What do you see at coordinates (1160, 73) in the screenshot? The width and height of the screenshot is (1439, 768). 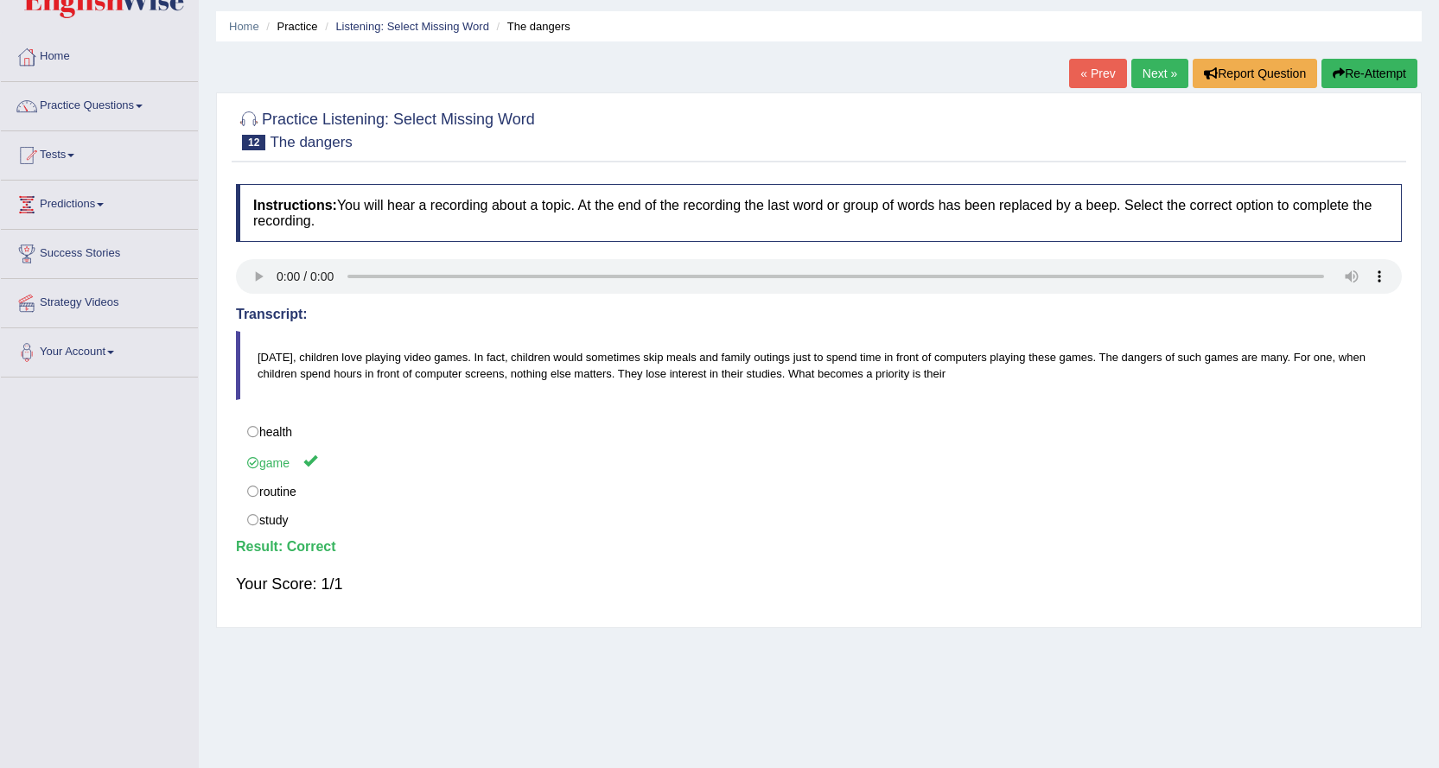 I see `a: Next »` at bounding box center [1160, 73].